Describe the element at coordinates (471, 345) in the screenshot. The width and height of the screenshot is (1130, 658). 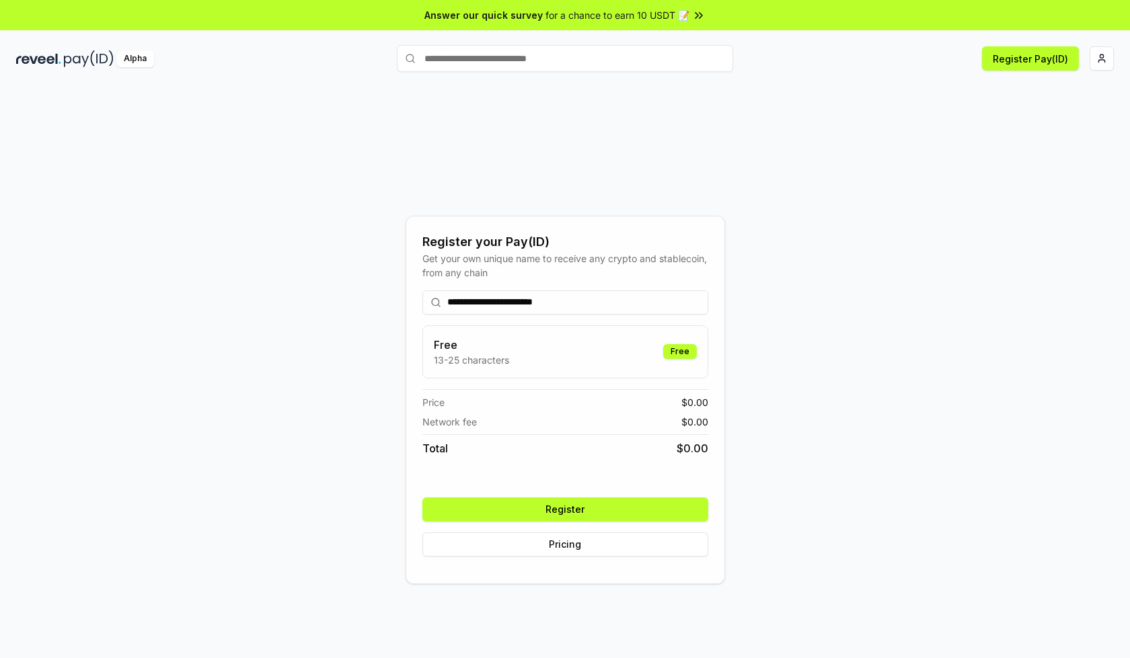
I see `h3: Free` at that location.